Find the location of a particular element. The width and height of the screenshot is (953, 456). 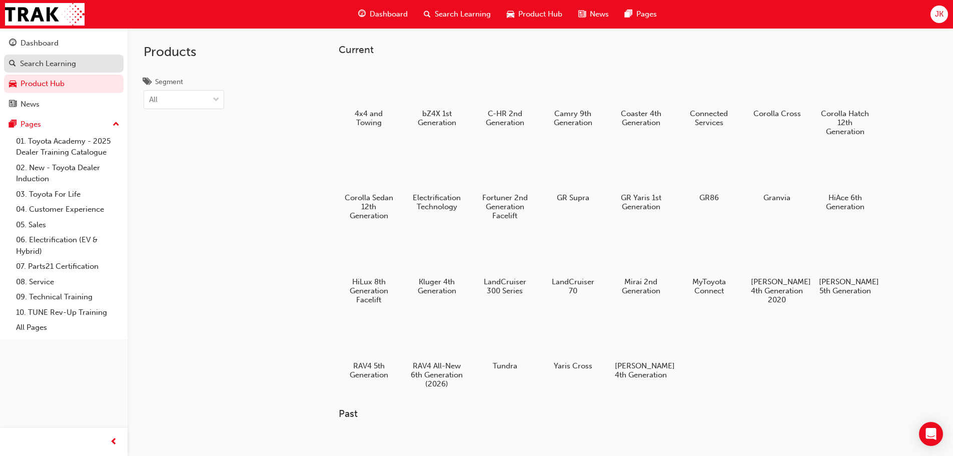

span: up-icon is located at coordinates (116, 125).